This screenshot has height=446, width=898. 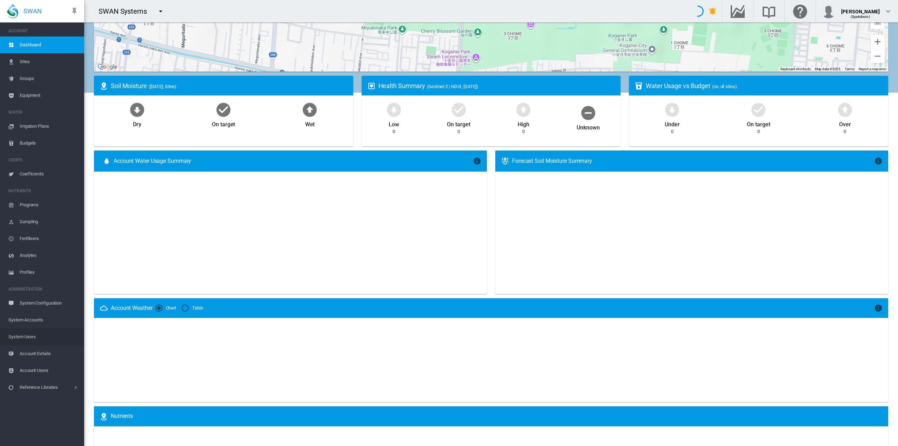 What do you see at coordinates (161, 11) in the screenshot?
I see `md-icon: icon-menu-down` at bounding box center [161, 11].